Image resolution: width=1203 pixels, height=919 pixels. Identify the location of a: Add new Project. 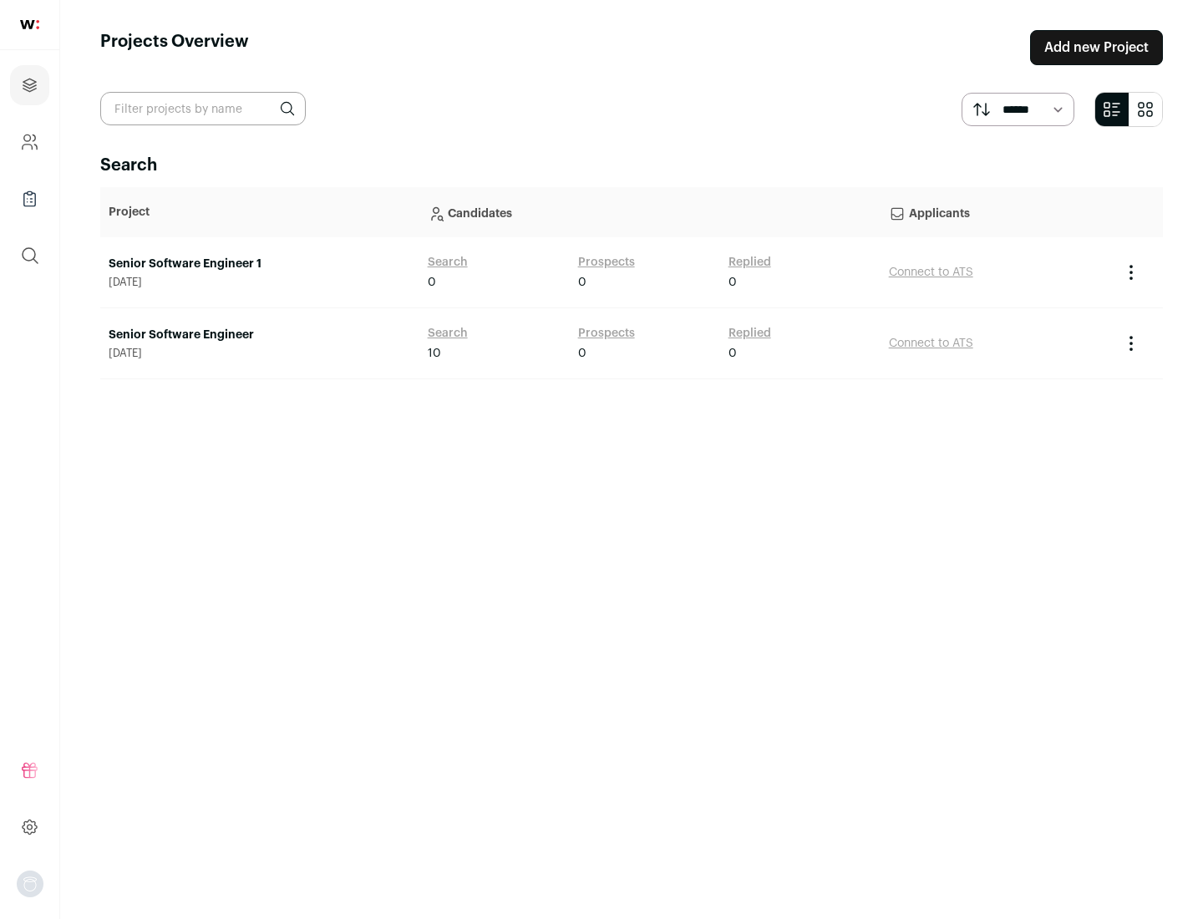
(1096, 48).